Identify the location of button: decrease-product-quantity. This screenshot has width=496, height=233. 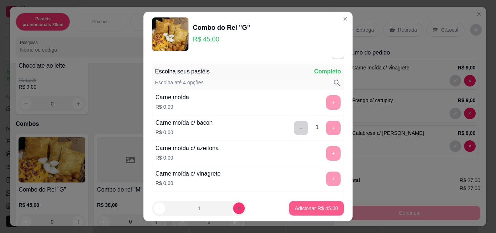
(159, 208).